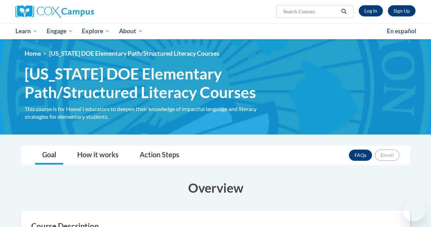  Describe the element at coordinates (33, 53) in the screenshot. I see `a: Home` at that location.